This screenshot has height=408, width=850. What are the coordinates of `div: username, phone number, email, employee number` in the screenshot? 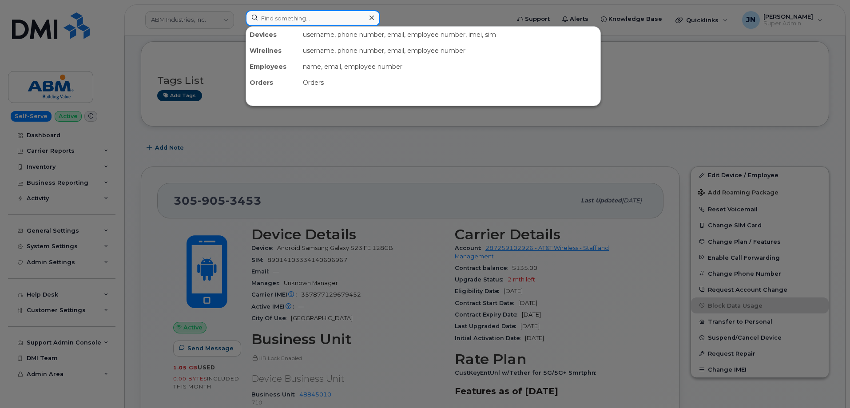 It's located at (450, 51).